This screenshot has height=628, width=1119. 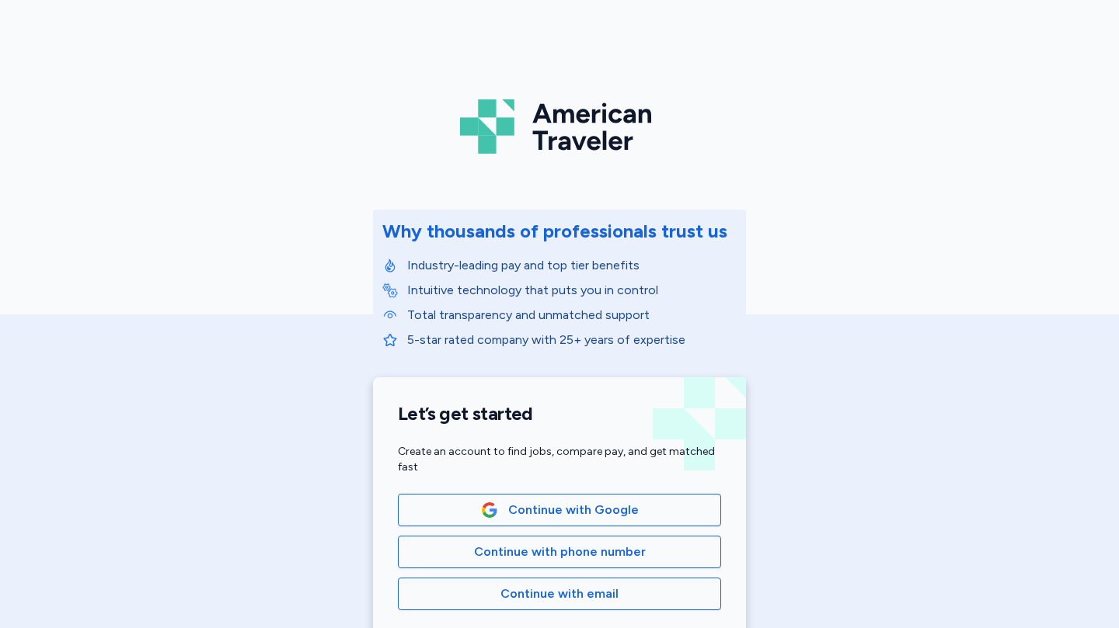 What do you see at coordinates (559, 127) in the screenshot?
I see `img: Logo` at bounding box center [559, 127].